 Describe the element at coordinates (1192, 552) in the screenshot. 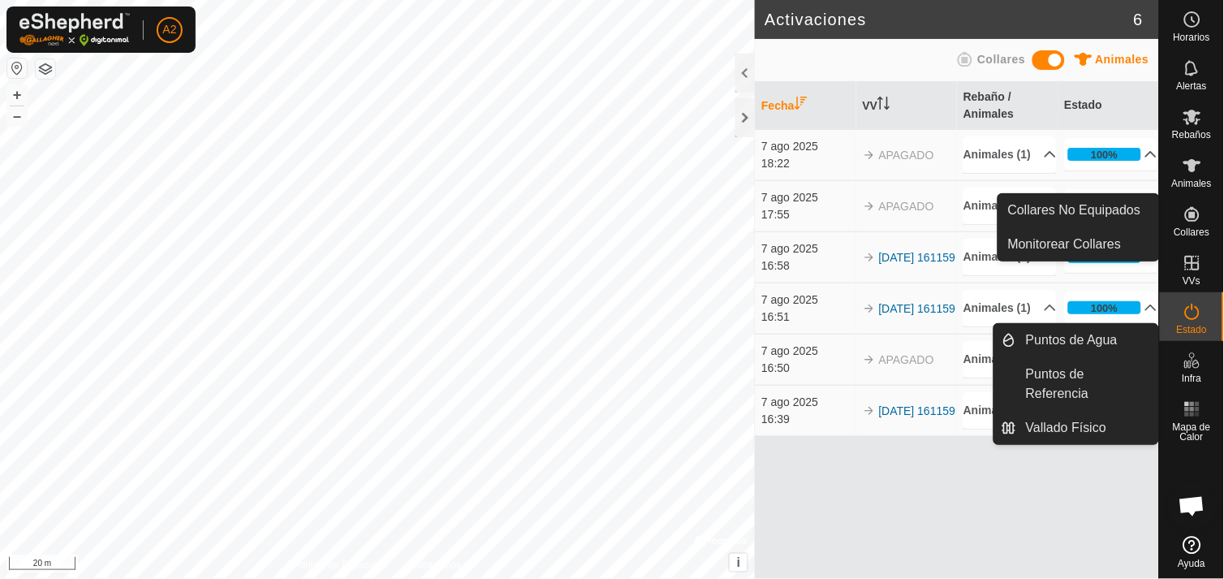

I see `a: Ayuda` at that location.